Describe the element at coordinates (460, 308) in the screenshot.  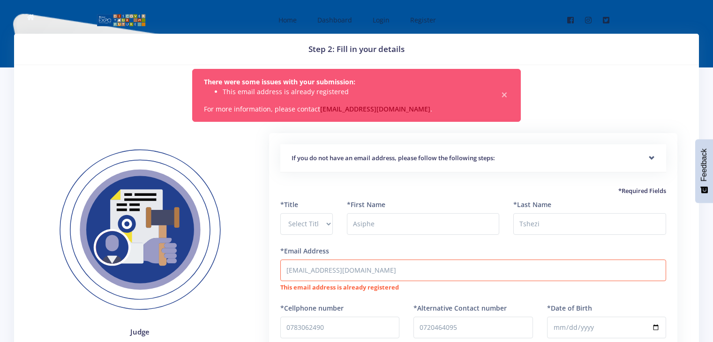
I see `label: *Alternative Contact number` at that location.